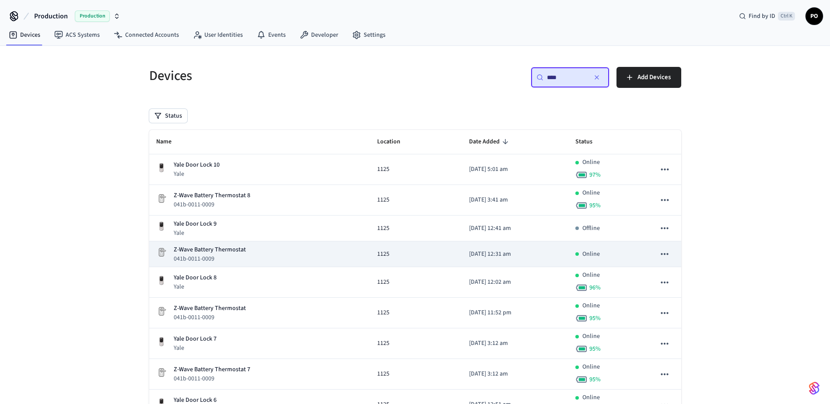 This screenshot has height=404, width=830. I want to click on p: Z-Wave Battery Thermostat 8, so click(212, 196).